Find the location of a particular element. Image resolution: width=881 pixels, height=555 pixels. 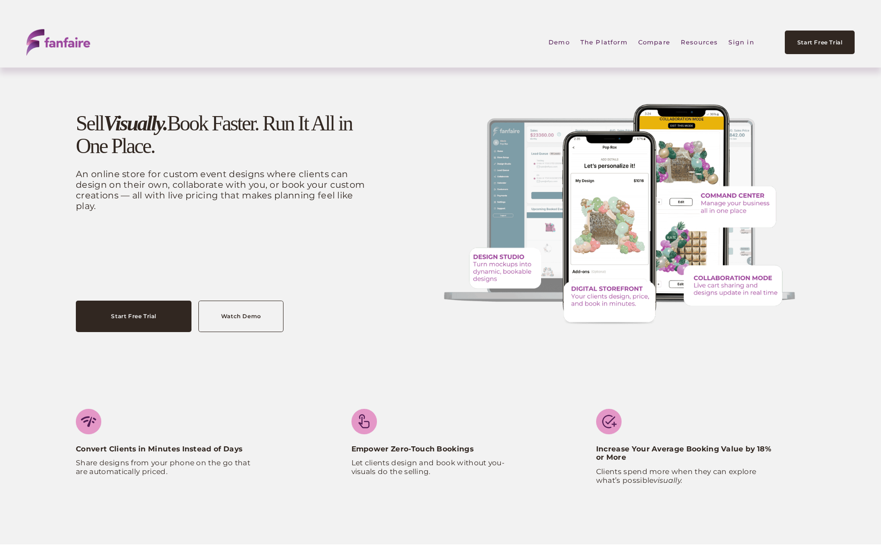

p: Let clients design and book without you- visuals do the selling. is located at coordinates (441, 467).